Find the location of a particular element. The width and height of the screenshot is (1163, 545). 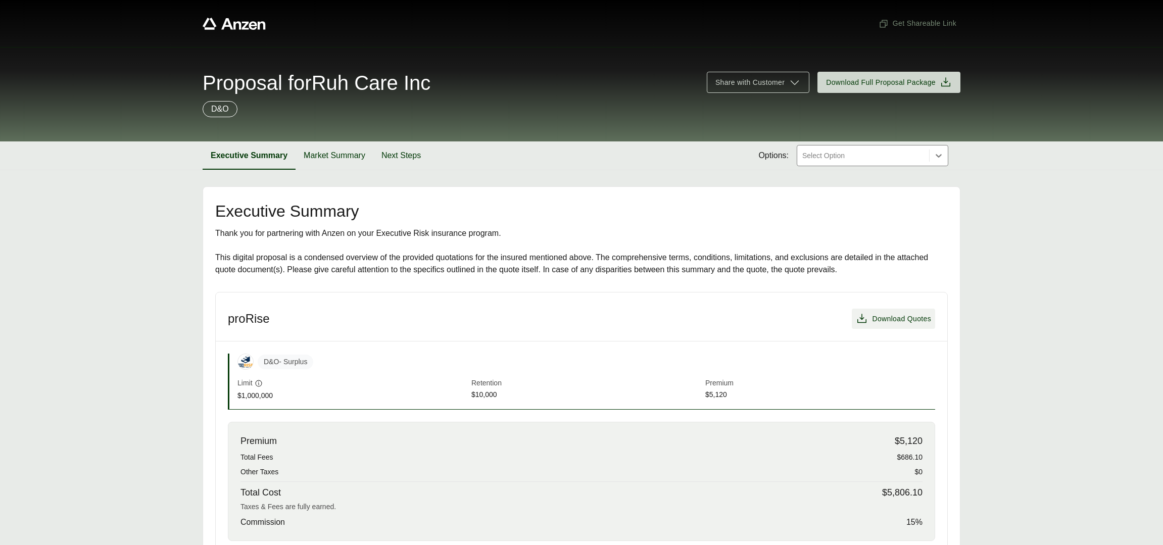

button: Download Quotes is located at coordinates (893, 319).